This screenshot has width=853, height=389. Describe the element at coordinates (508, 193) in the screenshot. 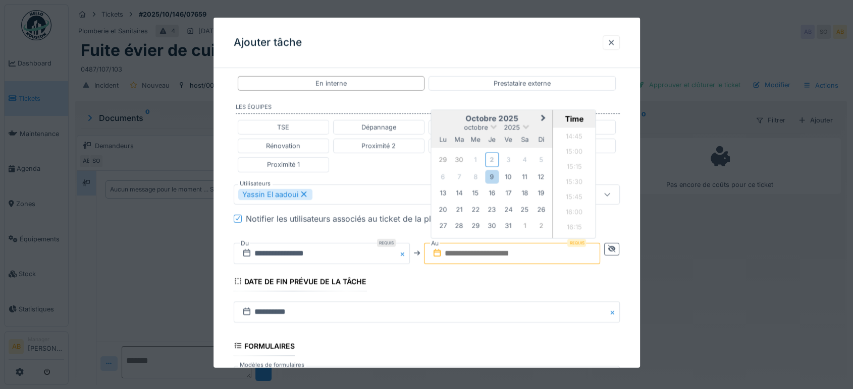

I see `div: Choose vendredi 17 octobre 2025` at that location.